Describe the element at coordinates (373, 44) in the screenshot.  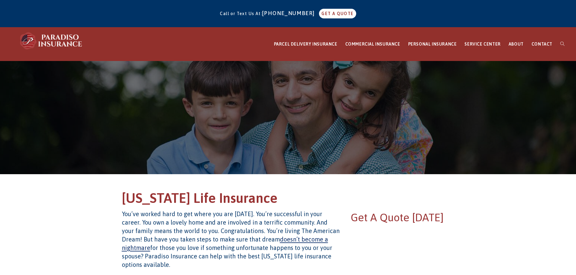
I see `a: COMMERCIAL INSURANCE` at that location.